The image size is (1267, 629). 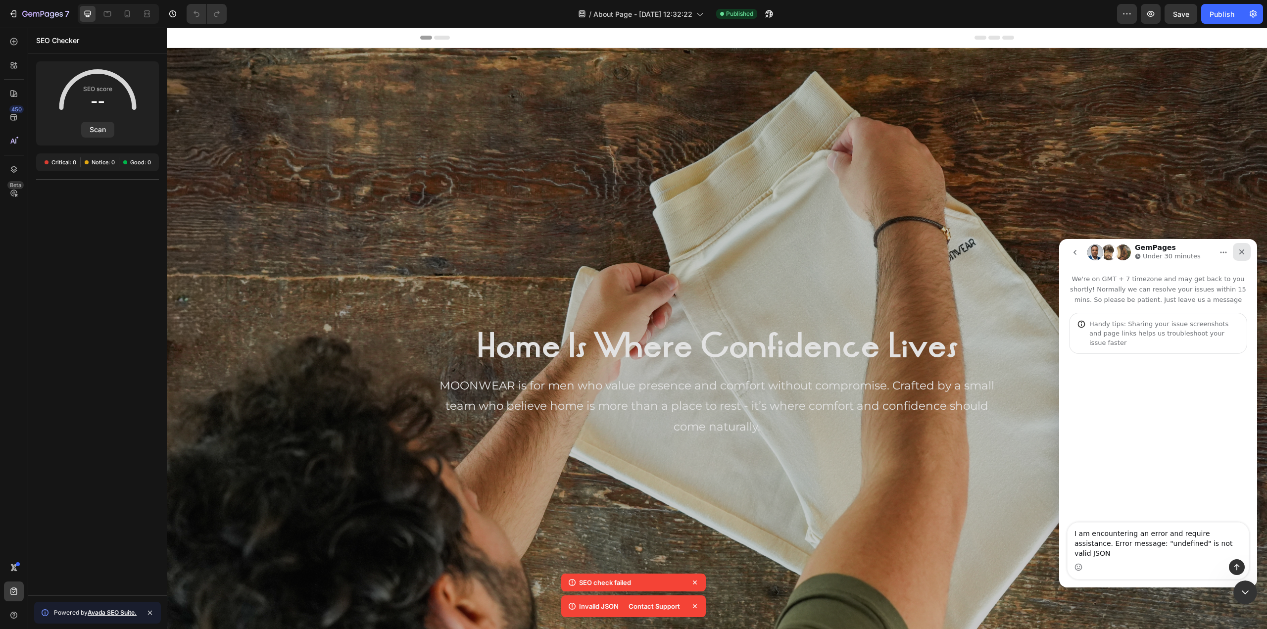 What do you see at coordinates (550, 318) in the screenshot?
I see `strong: Home Is Where Confidence Lives` at bounding box center [550, 318].